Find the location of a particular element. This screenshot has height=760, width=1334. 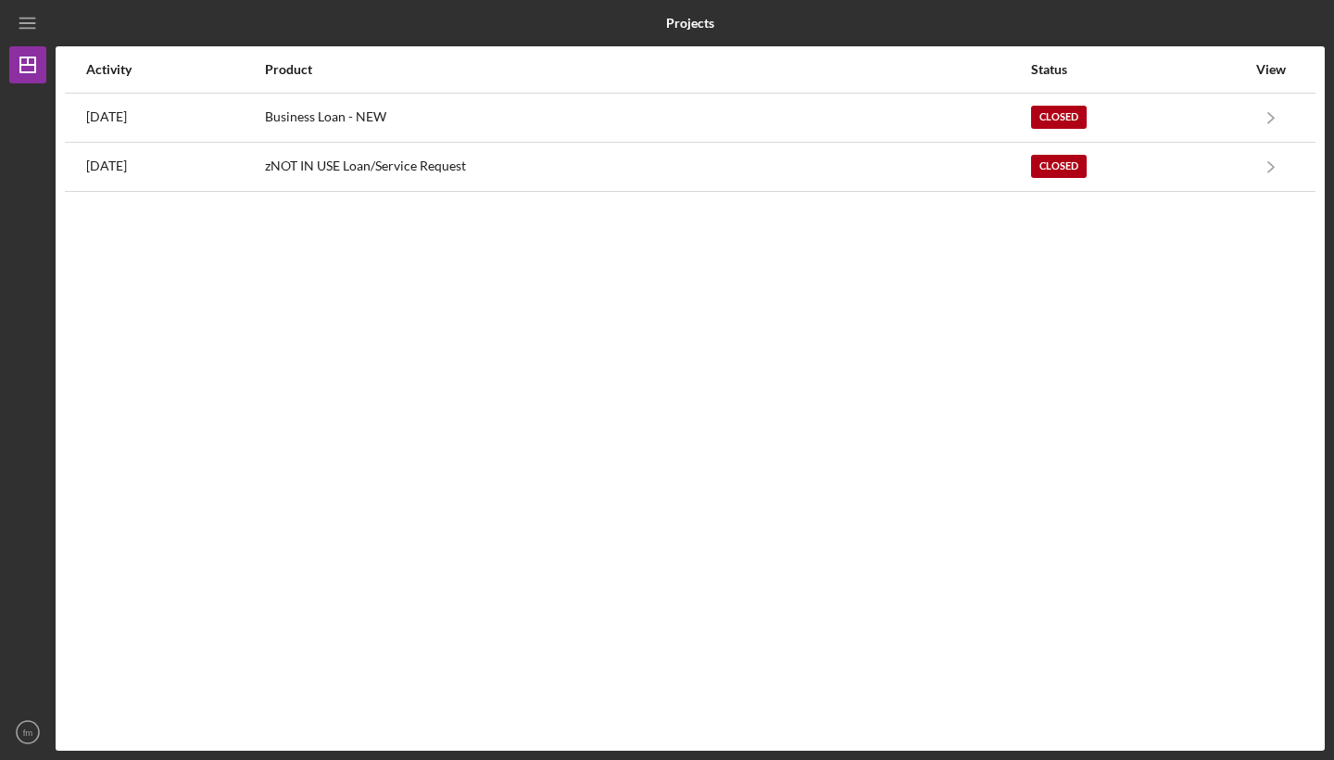

div: zNOT IN USE Loan/Service Request is located at coordinates (647, 167).